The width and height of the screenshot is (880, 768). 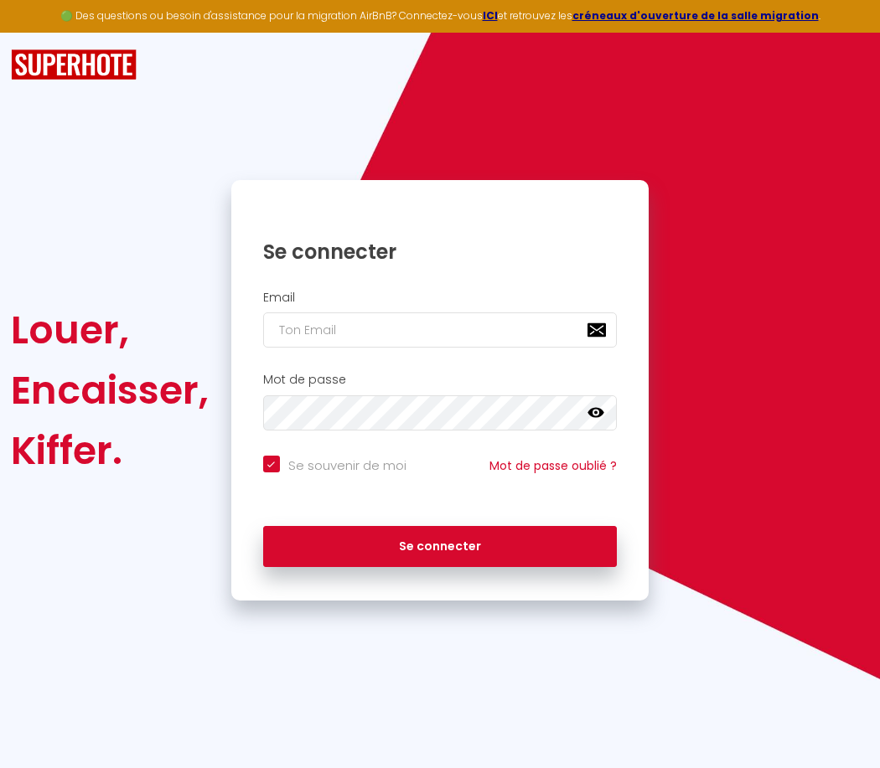 What do you see at coordinates (74, 65) in the screenshot?
I see `img: SuperHote logo` at bounding box center [74, 65].